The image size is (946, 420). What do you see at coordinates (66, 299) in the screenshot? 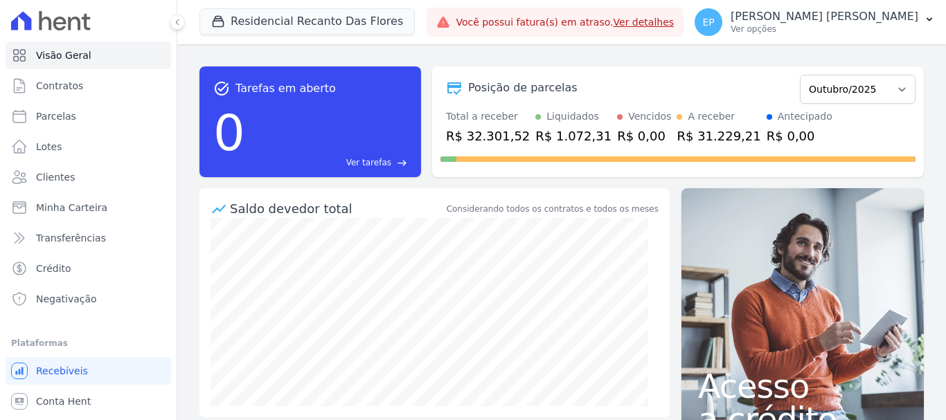
I see `span: Negativação` at bounding box center [66, 299].